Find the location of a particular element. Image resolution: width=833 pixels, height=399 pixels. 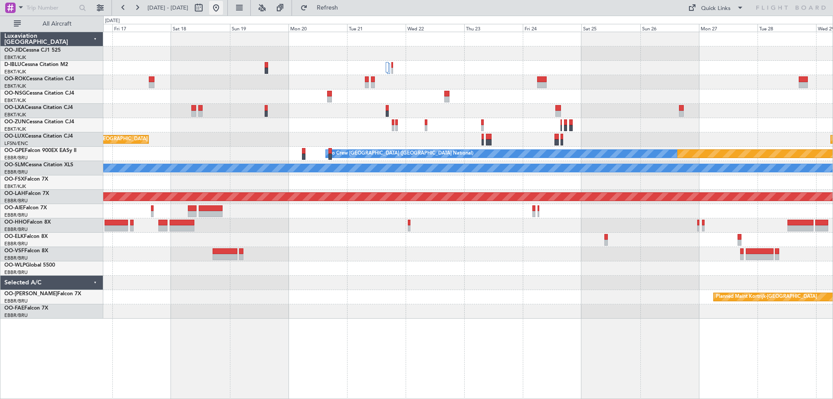

span: OO-GPE is located at coordinates (14, 151).